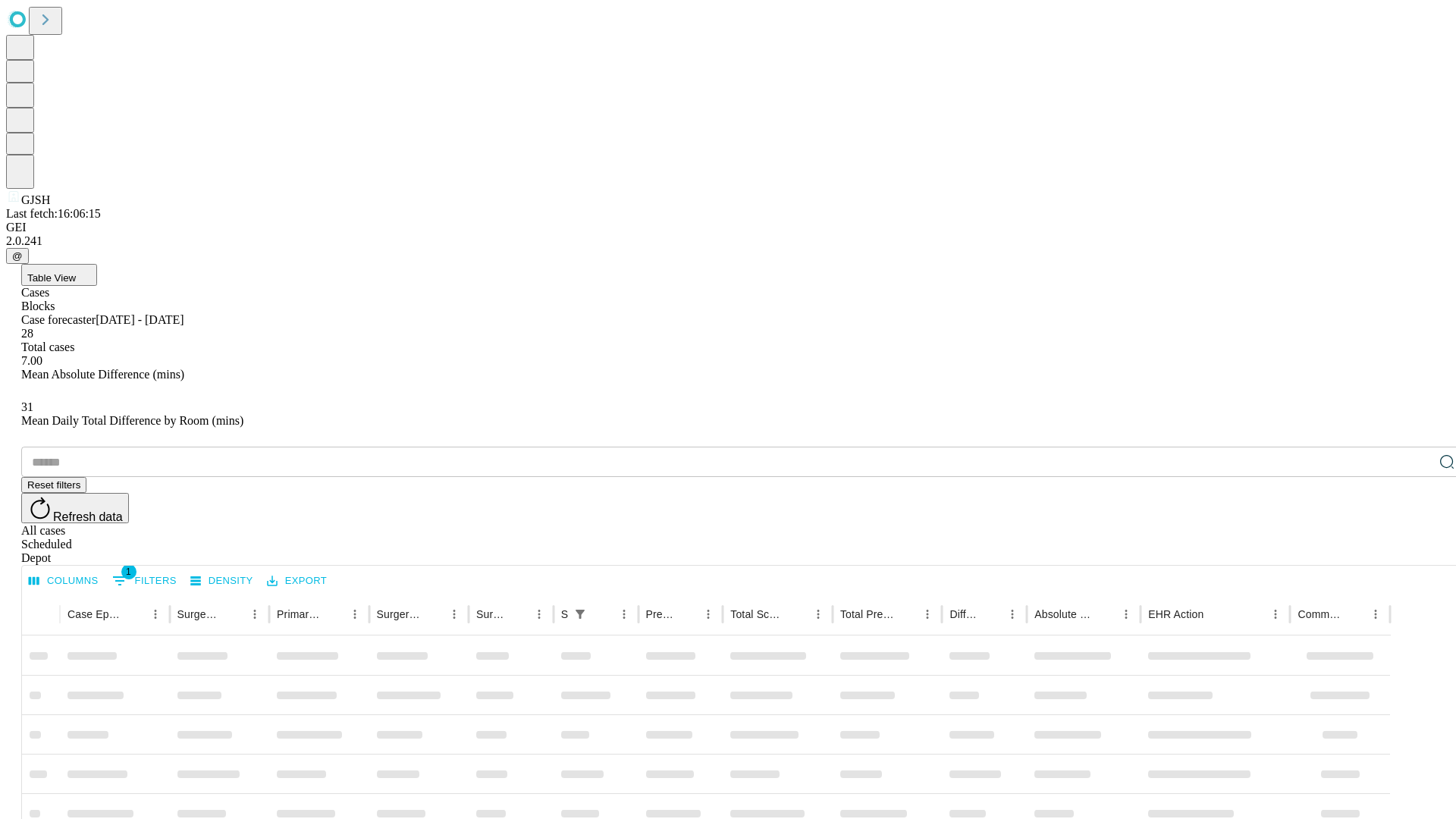 This screenshot has height=819, width=1456. What do you see at coordinates (53, 213) in the screenshot?
I see `span: Last fetch: 16:06:15` at bounding box center [53, 213].